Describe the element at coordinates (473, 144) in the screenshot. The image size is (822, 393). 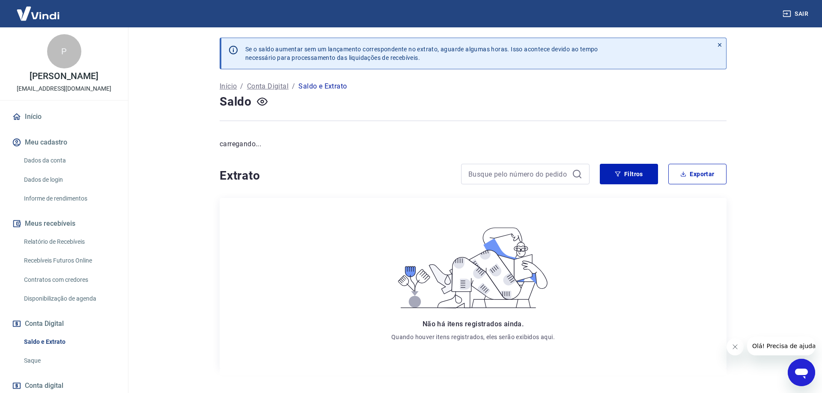
I see `p: carregando...` at that location.